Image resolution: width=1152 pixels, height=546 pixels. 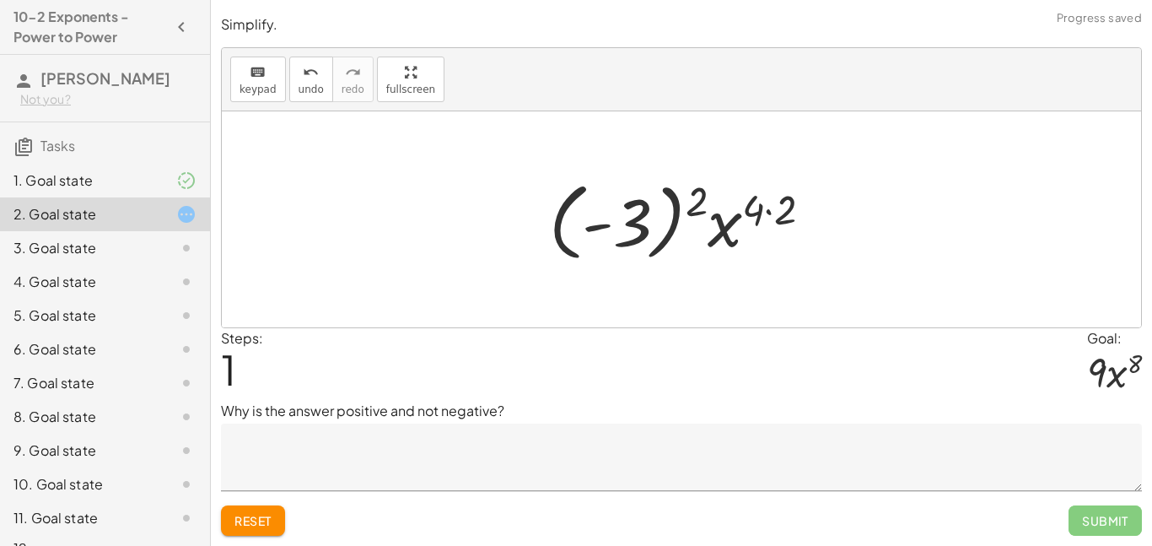 What do you see at coordinates (411, 89) in the screenshot?
I see `span: fullscreen` at bounding box center [411, 89].